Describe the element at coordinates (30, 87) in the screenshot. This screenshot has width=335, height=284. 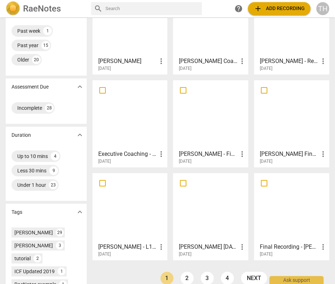
I see `p: Assessment Due` at that location.